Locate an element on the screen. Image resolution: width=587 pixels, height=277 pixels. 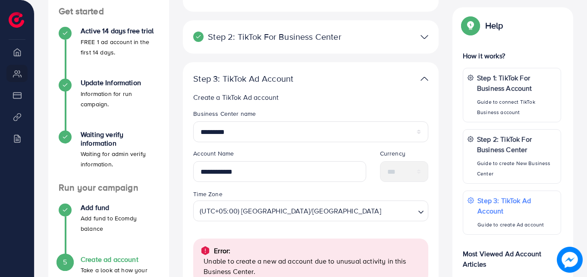
p: Add fund to Ecomdy balance is located at coordinates (120, 223).